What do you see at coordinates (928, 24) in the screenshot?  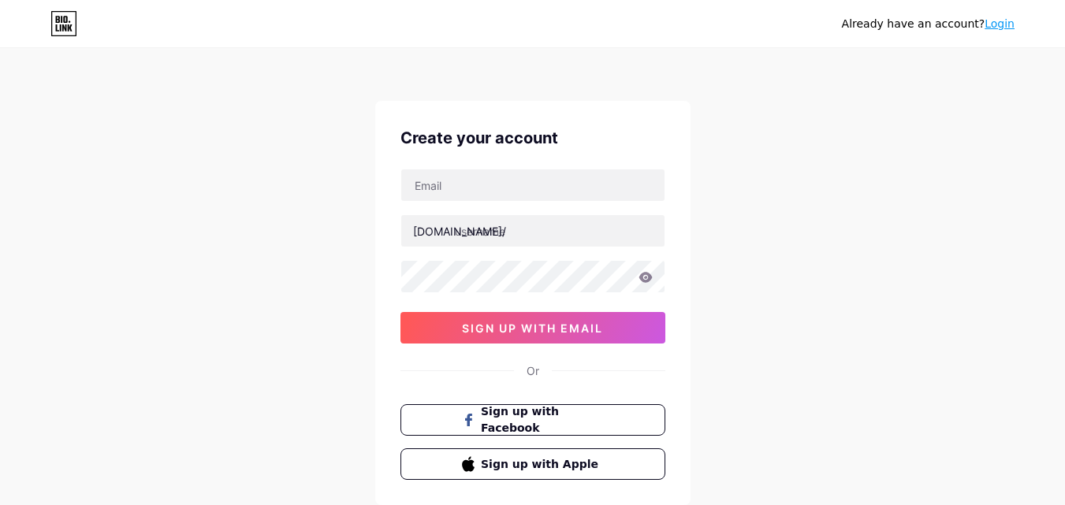 I see `div: Already have an account?` at bounding box center [928, 24].